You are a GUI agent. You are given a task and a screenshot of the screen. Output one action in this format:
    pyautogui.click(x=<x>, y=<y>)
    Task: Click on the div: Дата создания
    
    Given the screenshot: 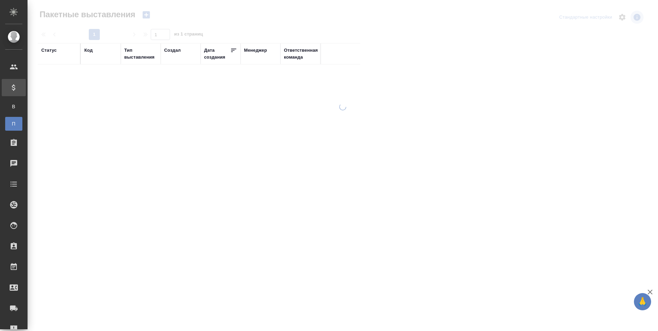 What is the action you would take?
    pyautogui.click(x=217, y=54)
    